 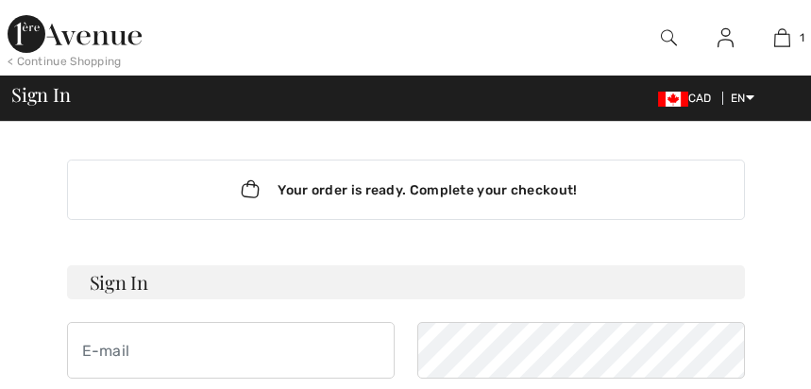 I want to click on span: Sign In, so click(x=41, y=94).